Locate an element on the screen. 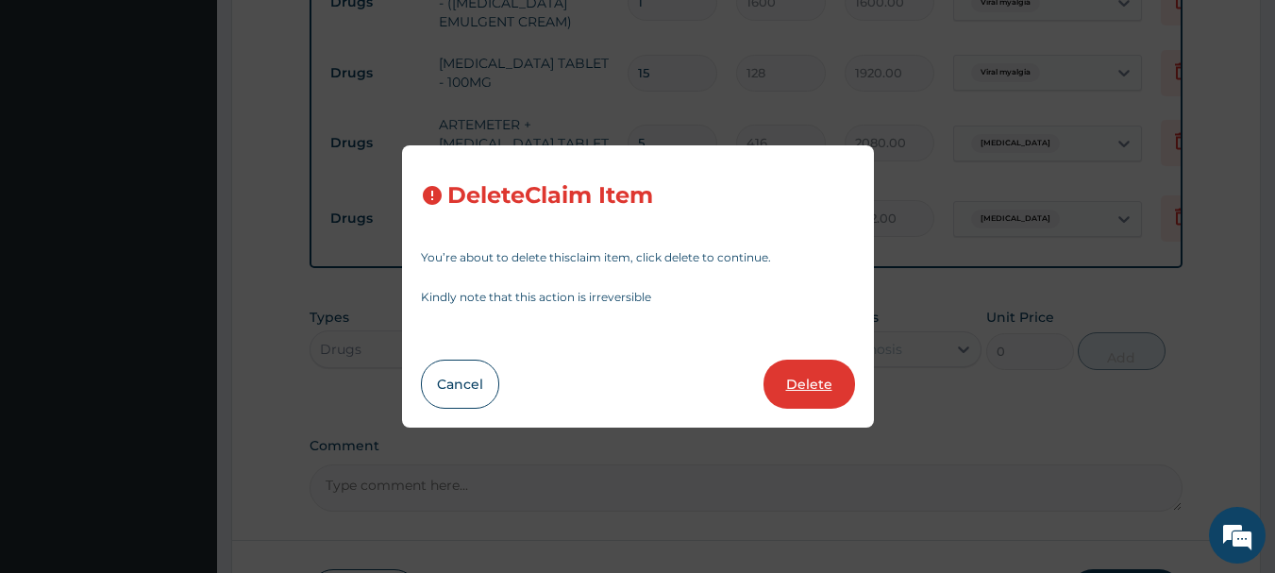 Image resolution: width=1275 pixels, height=573 pixels. button: Delete is located at coordinates (809, 384).